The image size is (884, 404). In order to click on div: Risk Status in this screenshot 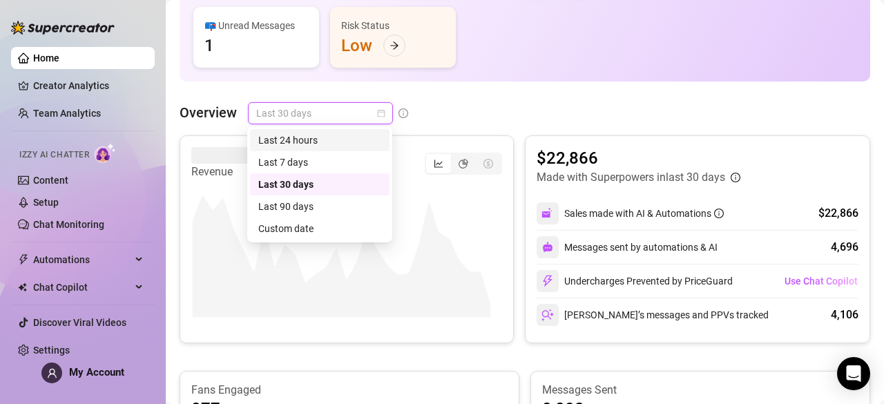, I will do `click(393, 26)`.